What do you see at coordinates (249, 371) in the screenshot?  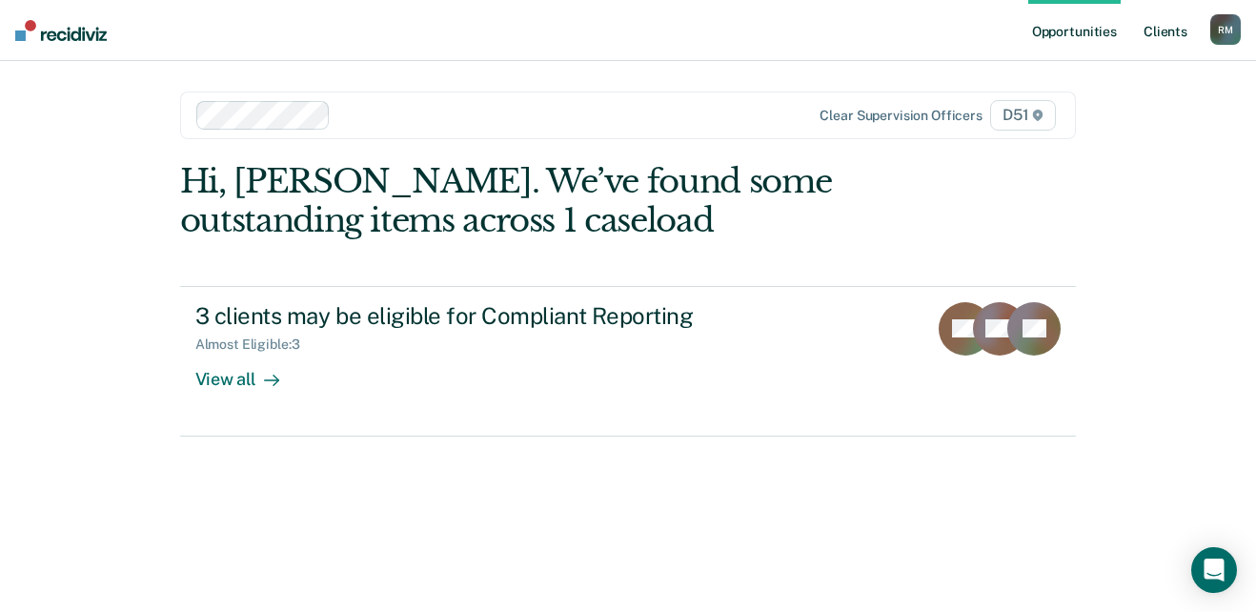 I see `div: View all` at bounding box center [249, 371].